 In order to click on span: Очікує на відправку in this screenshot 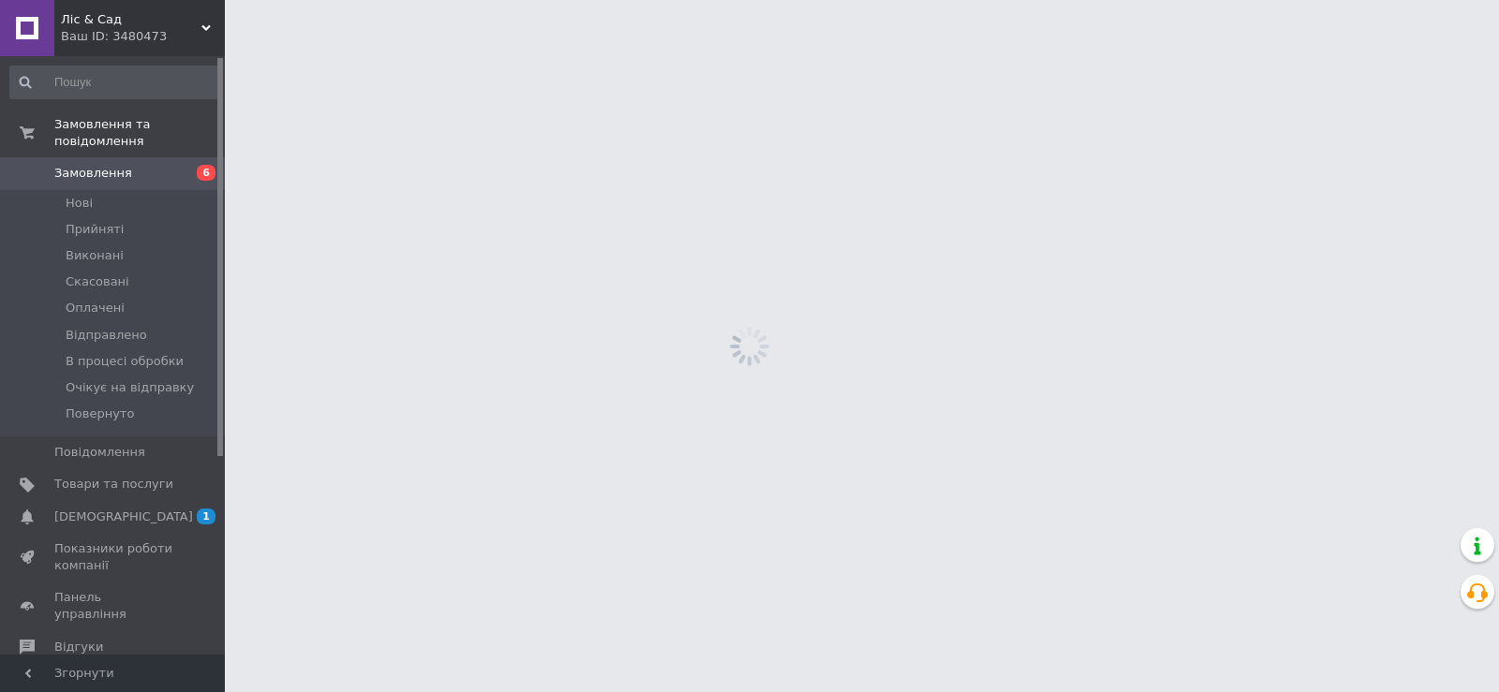, I will do `click(129, 388)`.